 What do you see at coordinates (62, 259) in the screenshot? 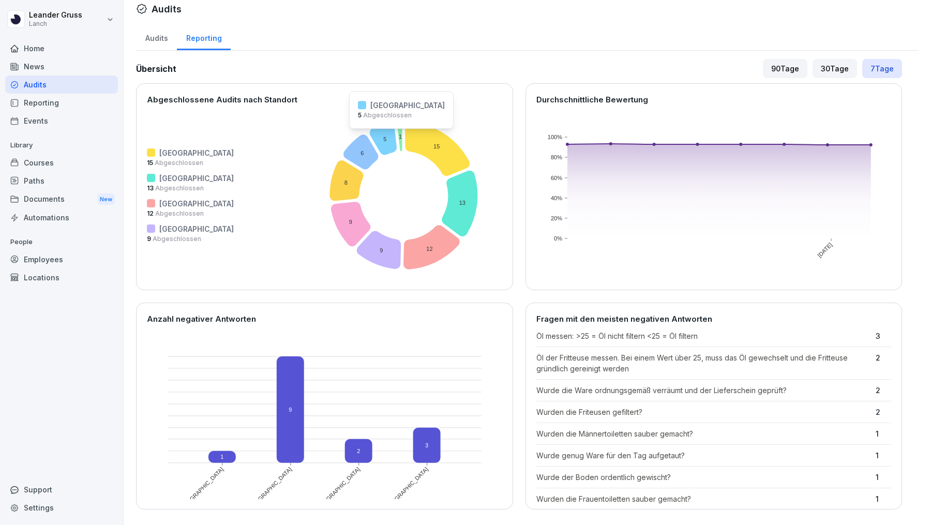
I see `div: Employees` at bounding box center [62, 259].